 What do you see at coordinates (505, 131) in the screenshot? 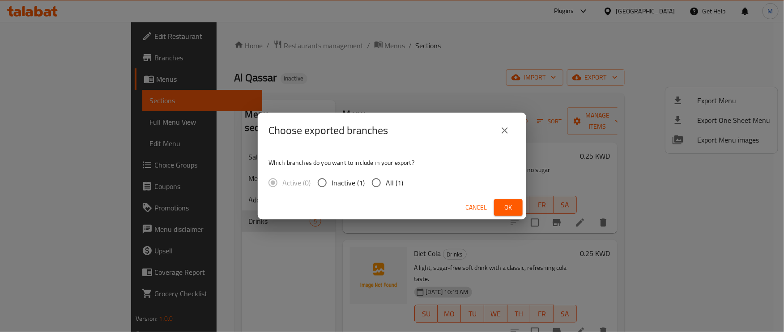
I see `button: close` at bounding box center [505, 131].